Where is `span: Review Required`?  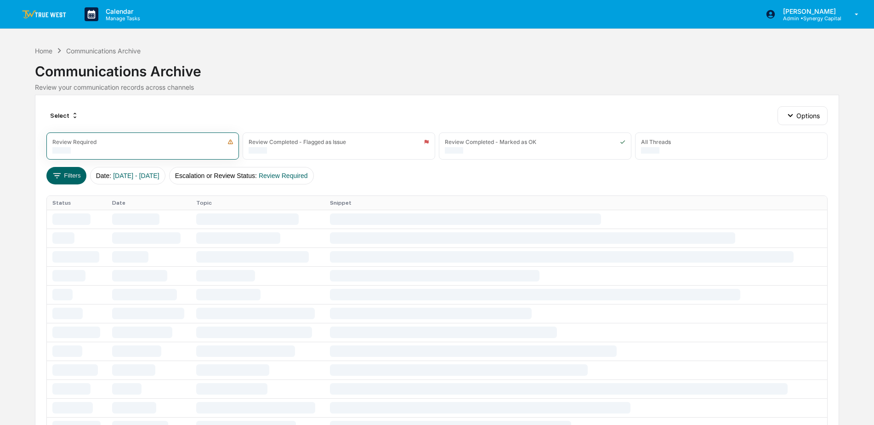 span: Review Required is located at coordinates (283, 176).